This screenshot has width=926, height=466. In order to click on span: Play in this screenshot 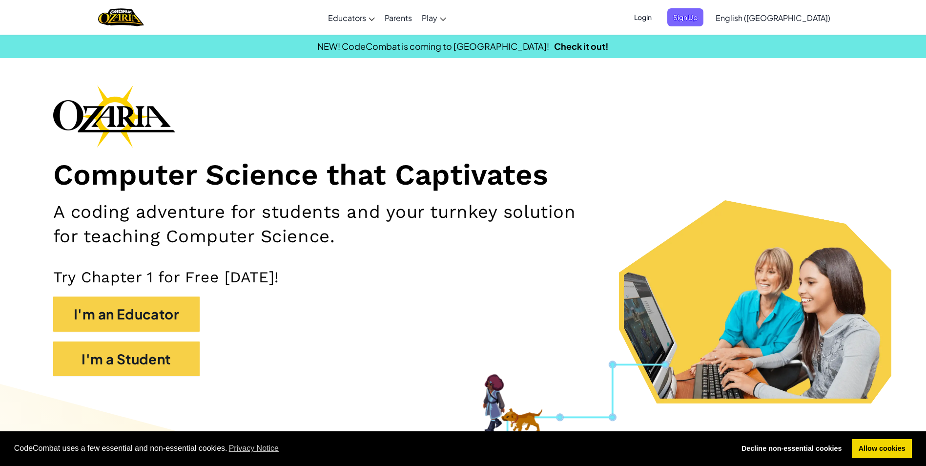, I will do `click(430, 18)`.